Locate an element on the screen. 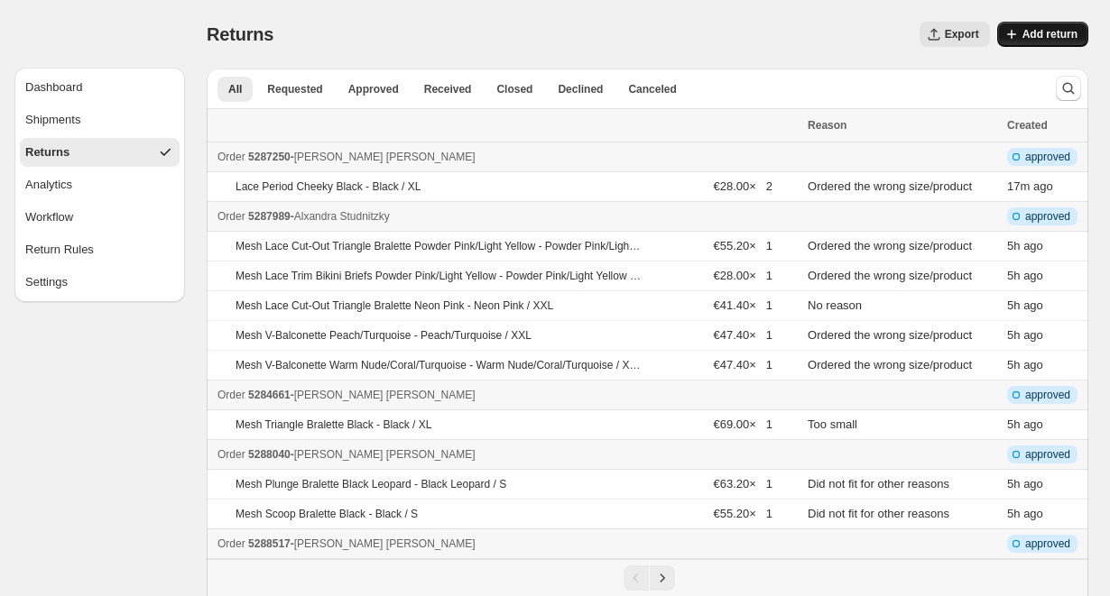 The height and width of the screenshot is (596, 1110). span: All is located at coordinates (235, 89).